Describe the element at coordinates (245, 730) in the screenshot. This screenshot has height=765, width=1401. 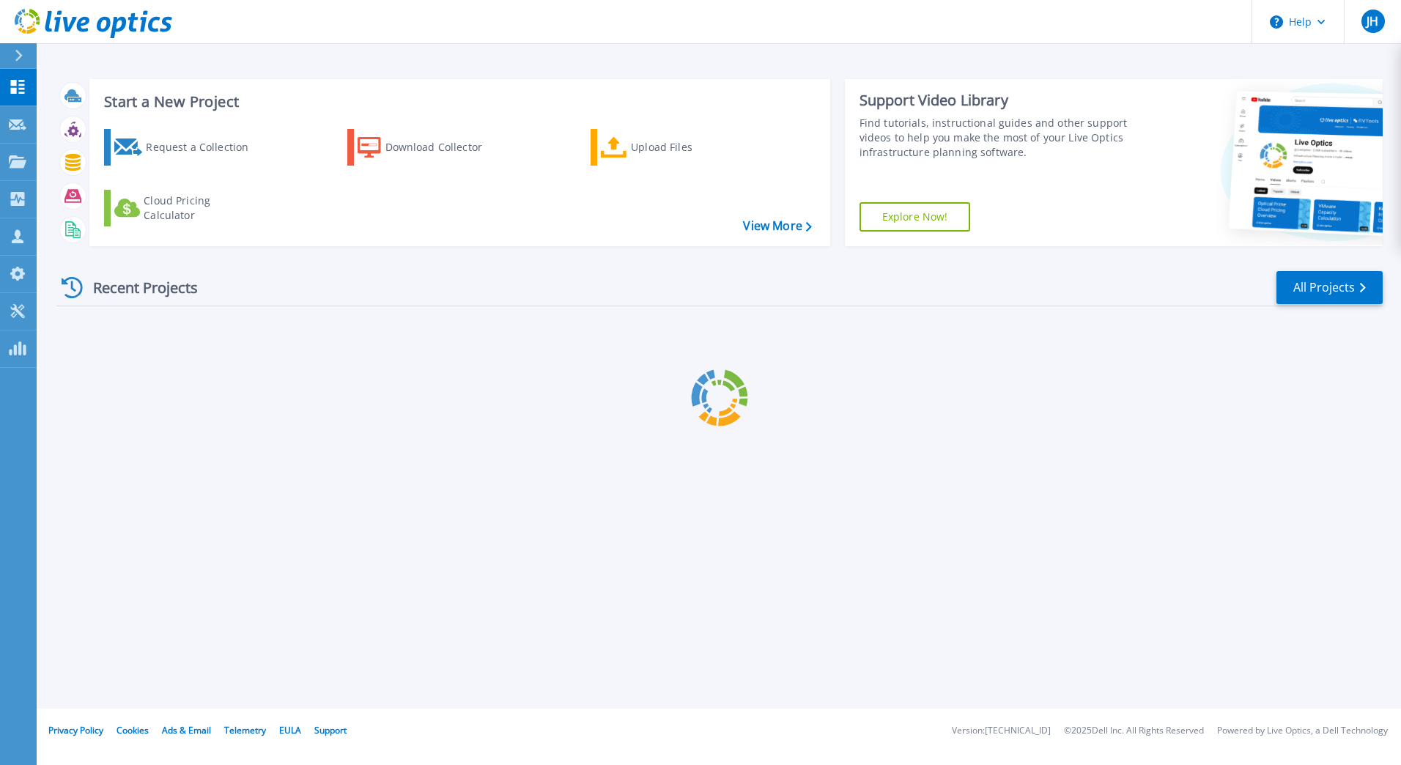
I see `a: Telemetry` at that location.